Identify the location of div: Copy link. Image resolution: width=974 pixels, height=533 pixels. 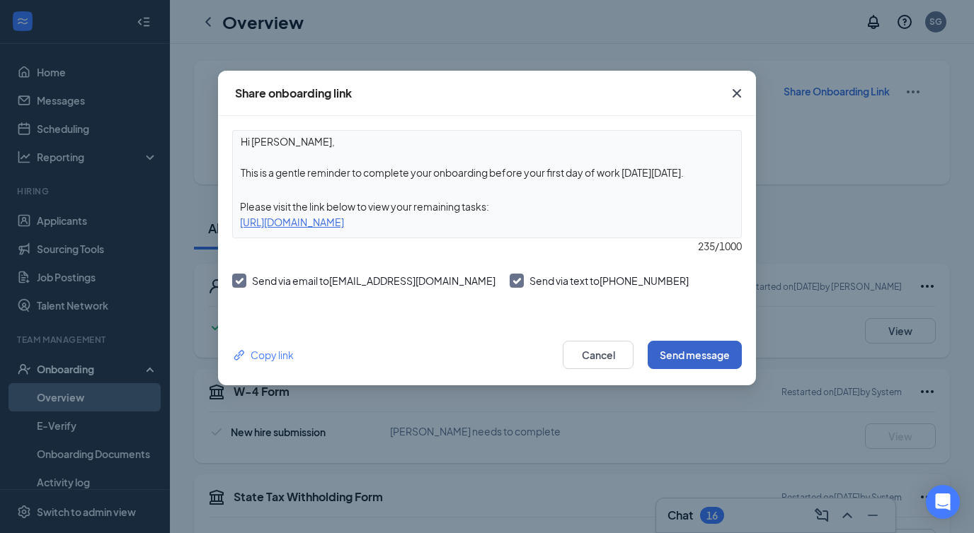
(262, 355).